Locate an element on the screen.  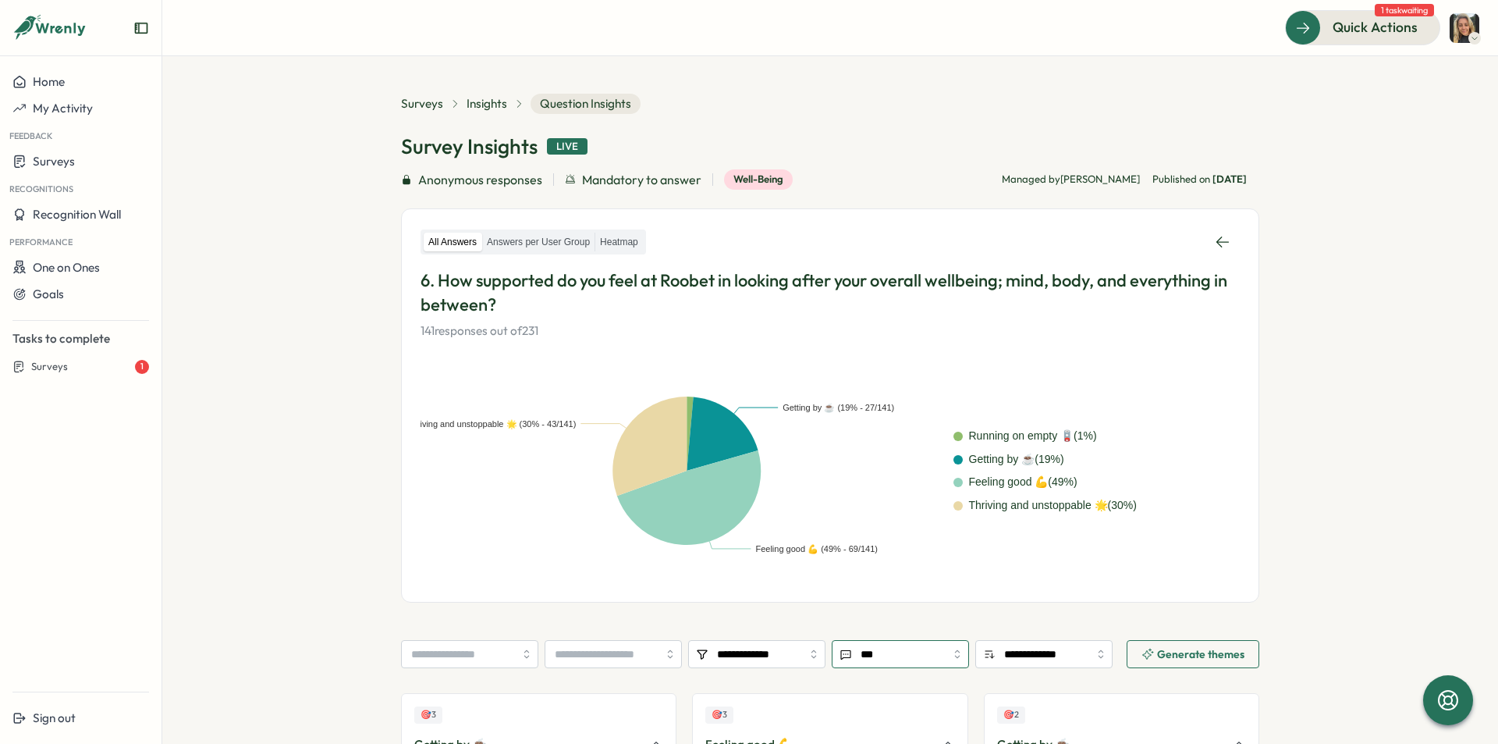
p: Tasks to complete is located at coordinates (80, 339).